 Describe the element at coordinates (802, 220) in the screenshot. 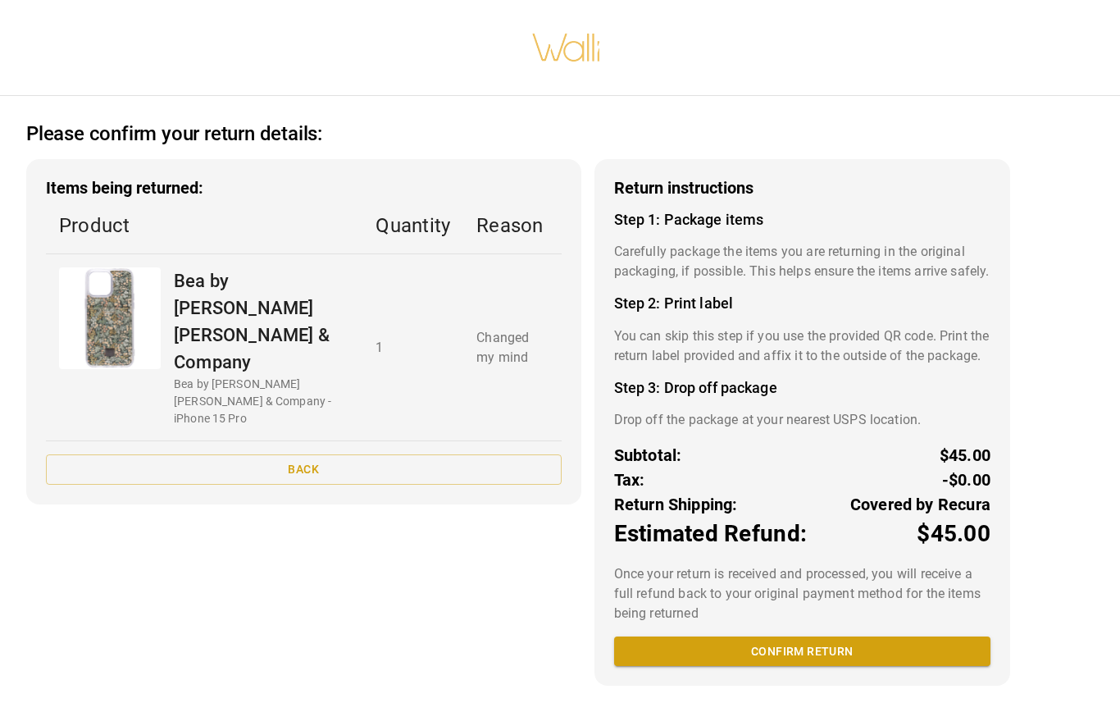

I see `h4: Step 1: Package items` at that location.